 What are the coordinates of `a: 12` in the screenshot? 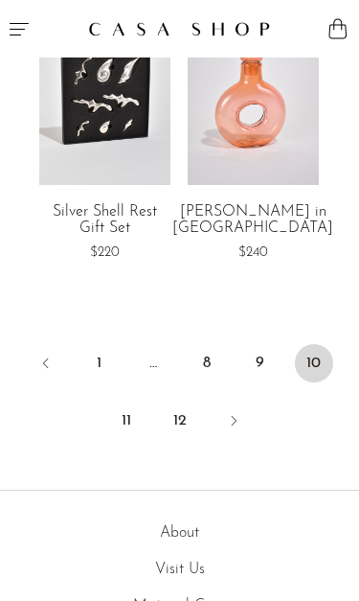 It's located at (180, 421).